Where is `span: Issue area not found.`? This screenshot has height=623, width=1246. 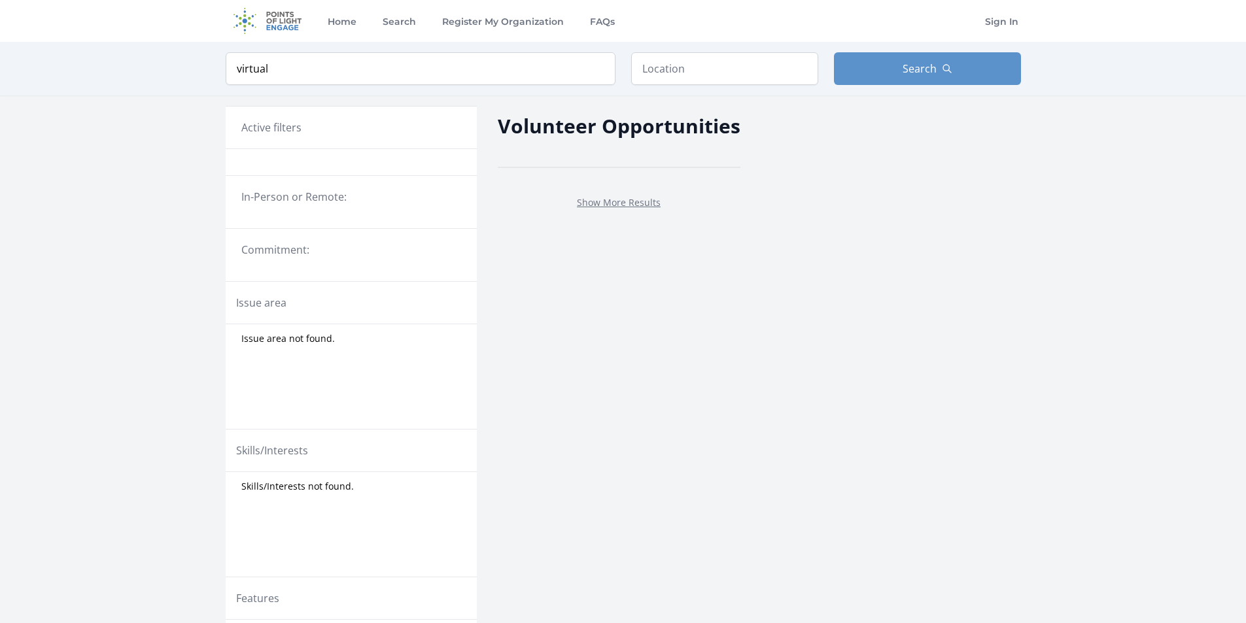 span: Issue area not found. is located at coordinates (288, 339).